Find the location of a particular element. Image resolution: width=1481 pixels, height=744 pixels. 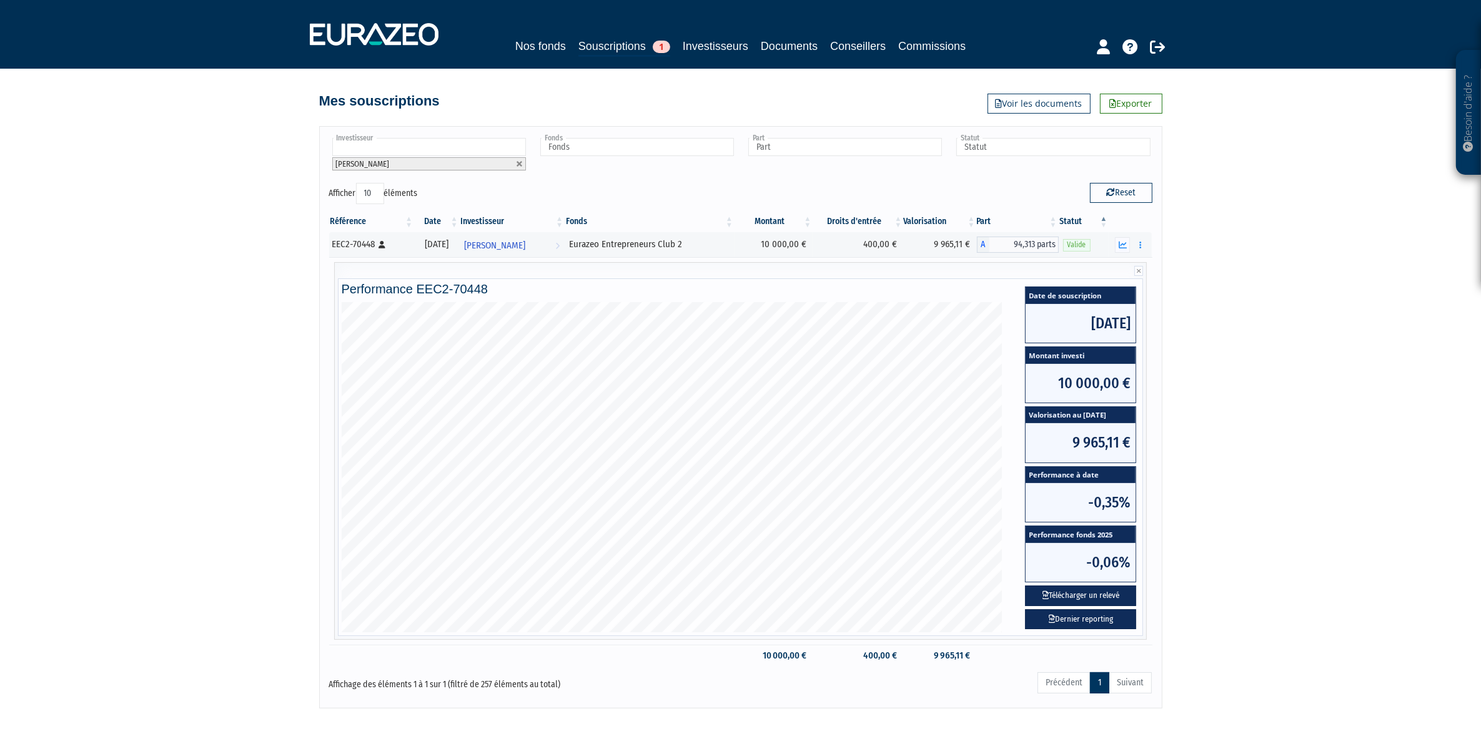

span: Performance à date is located at coordinates (1080, 475).